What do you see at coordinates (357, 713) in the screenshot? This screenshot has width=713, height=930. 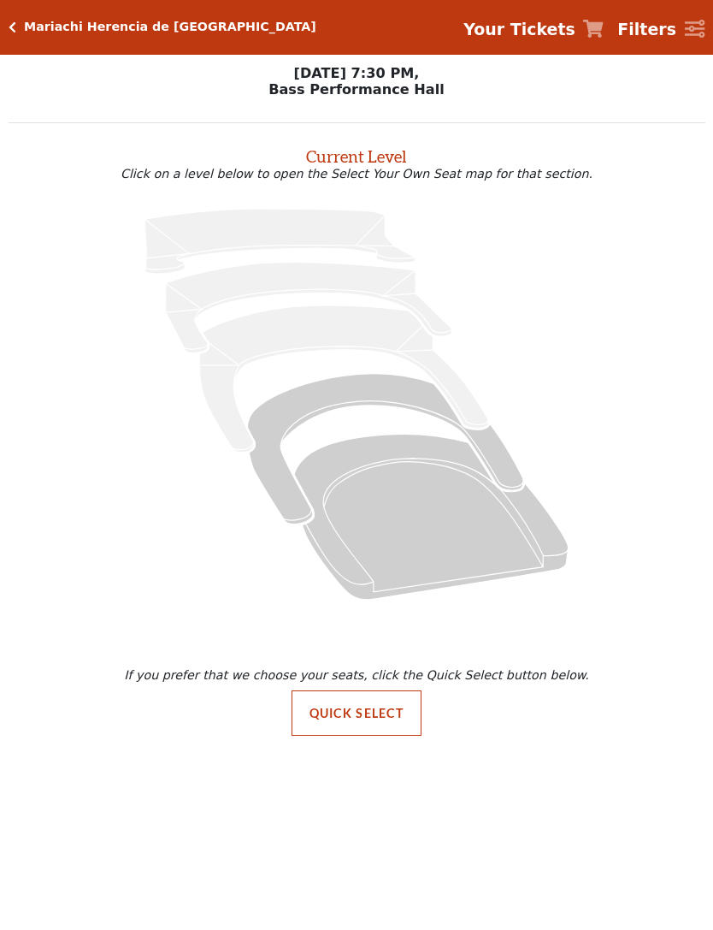 I see `button: Quick Select` at bounding box center [357, 713].